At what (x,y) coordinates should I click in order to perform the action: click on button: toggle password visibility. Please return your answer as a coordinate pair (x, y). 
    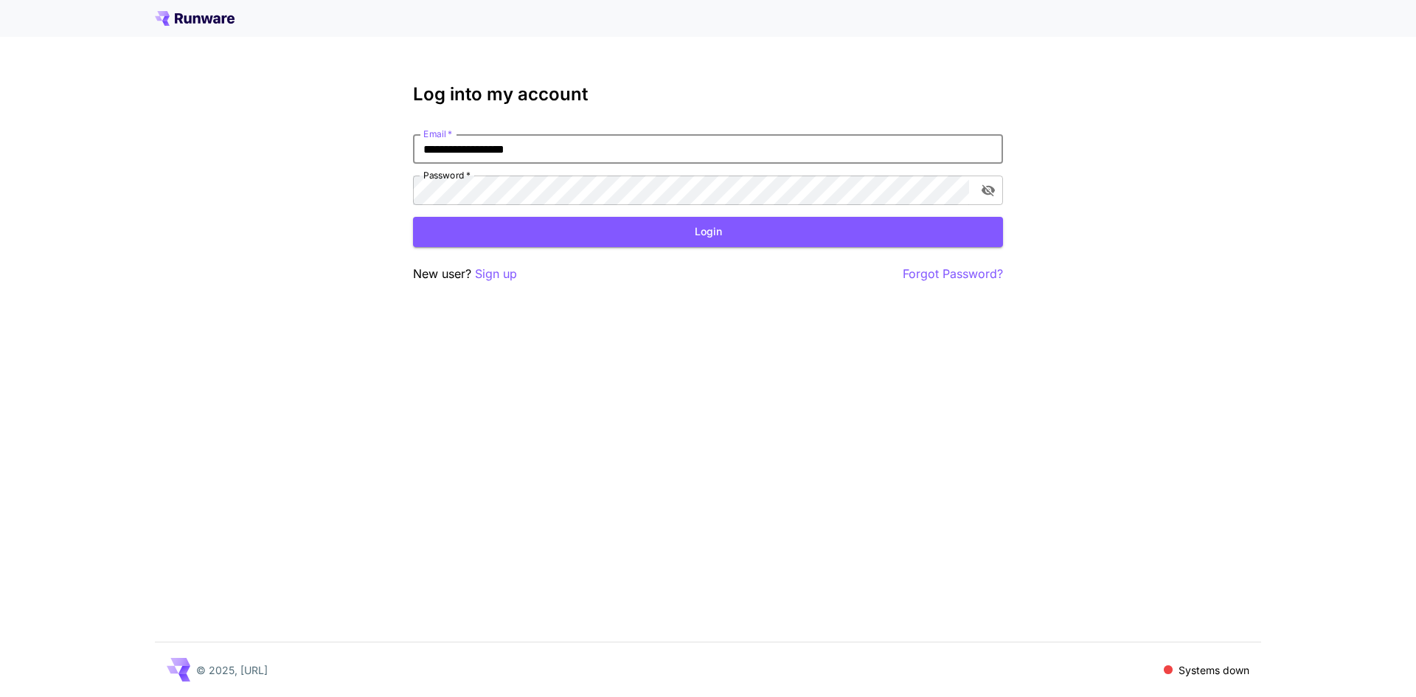
    Looking at the image, I should click on (988, 190).